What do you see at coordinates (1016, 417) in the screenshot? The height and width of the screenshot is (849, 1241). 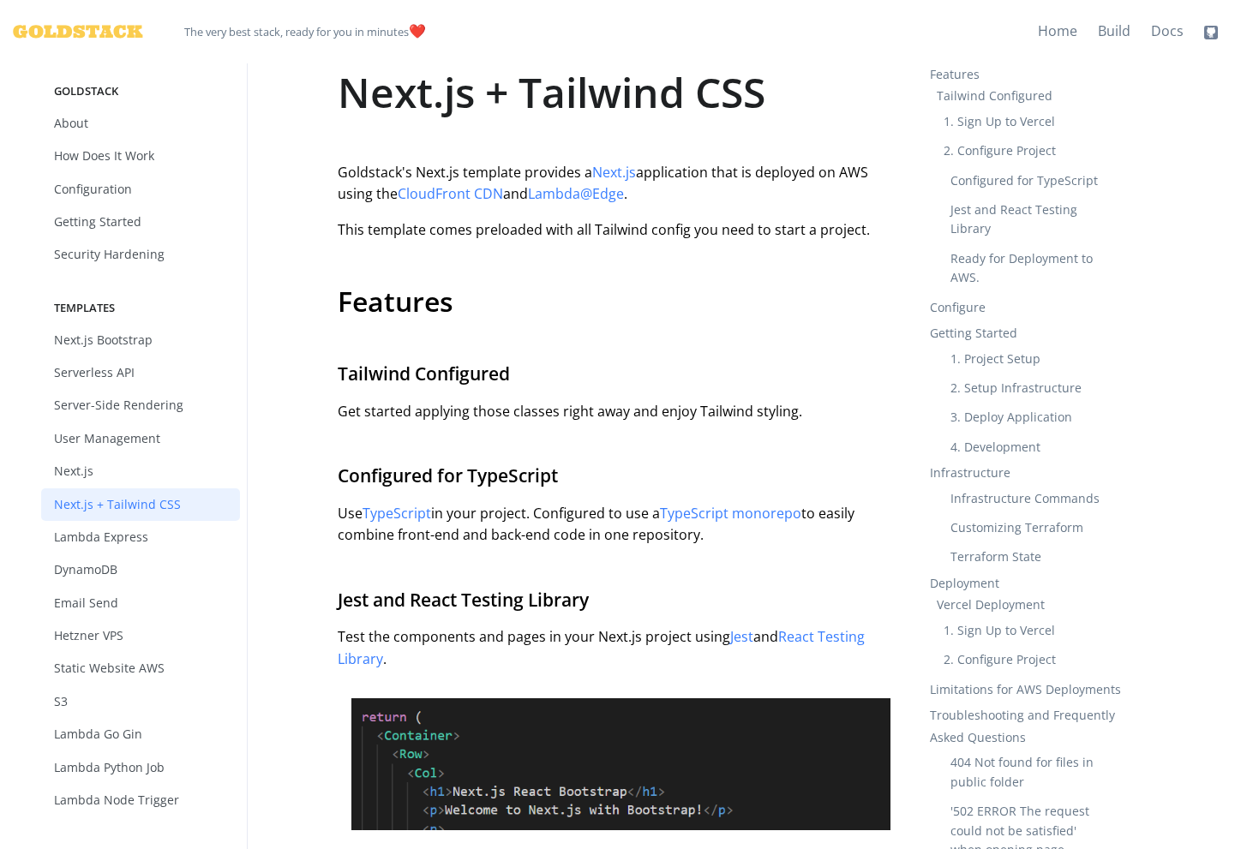 I see `a: 3. Deploy Application` at bounding box center [1016, 417].